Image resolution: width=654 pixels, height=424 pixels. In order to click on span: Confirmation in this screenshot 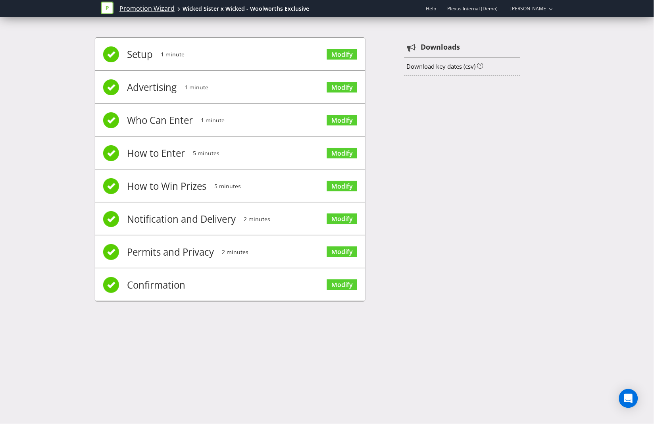, I will do `click(156, 285)`.